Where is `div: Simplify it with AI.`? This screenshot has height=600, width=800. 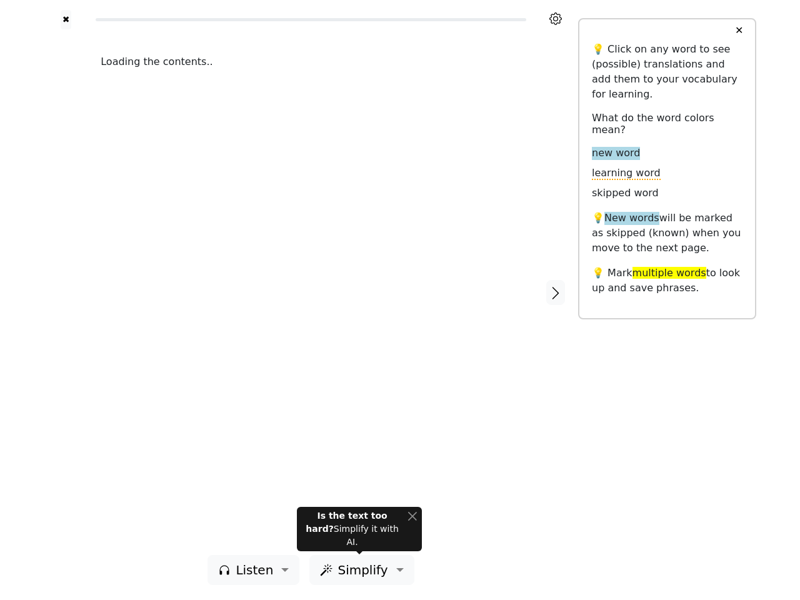 div: Simplify it with AI. is located at coordinates (352, 529).